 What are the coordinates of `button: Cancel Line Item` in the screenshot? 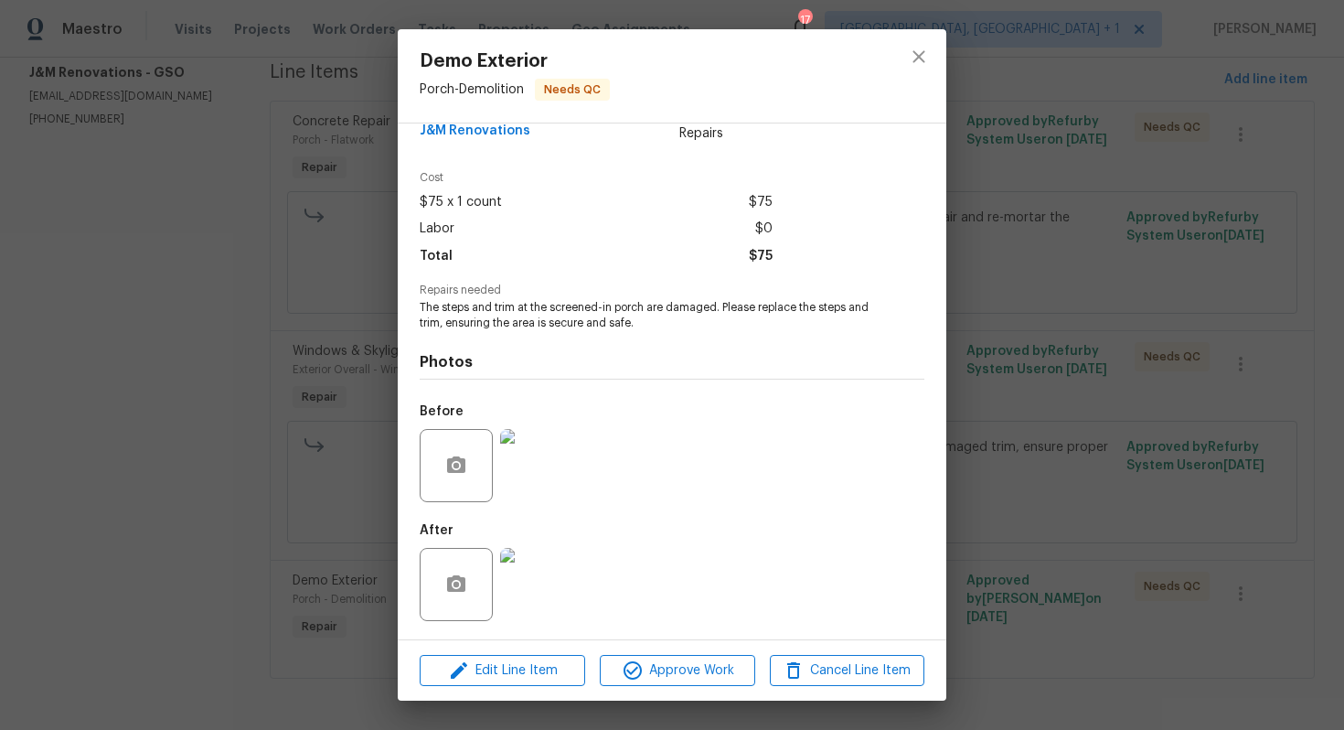 It's located at (847, 670).